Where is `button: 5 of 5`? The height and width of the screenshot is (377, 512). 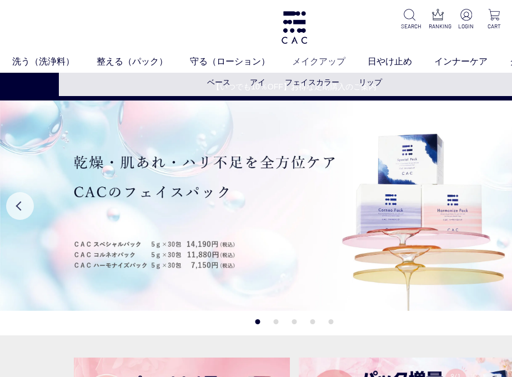 button: 5 of 5 is located at coordinates (331, 322).